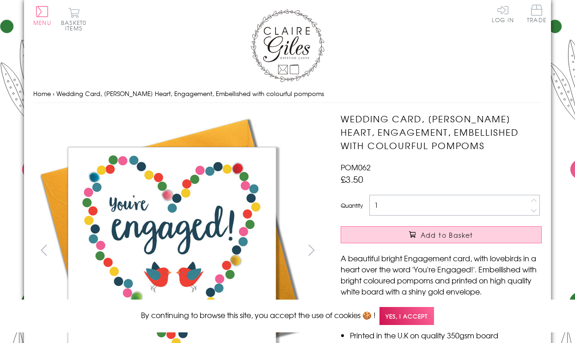 The width and height of the screenshot is (575, 343). What do you see at coordinates (355, 167) in the screenshot?
I see `span: POM062` at bounding box center [355, 167].